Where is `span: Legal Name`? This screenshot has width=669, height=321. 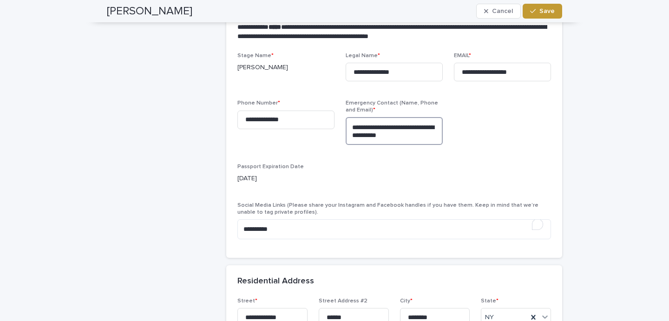 span: Legal Name is located at coordinates (363, 56).